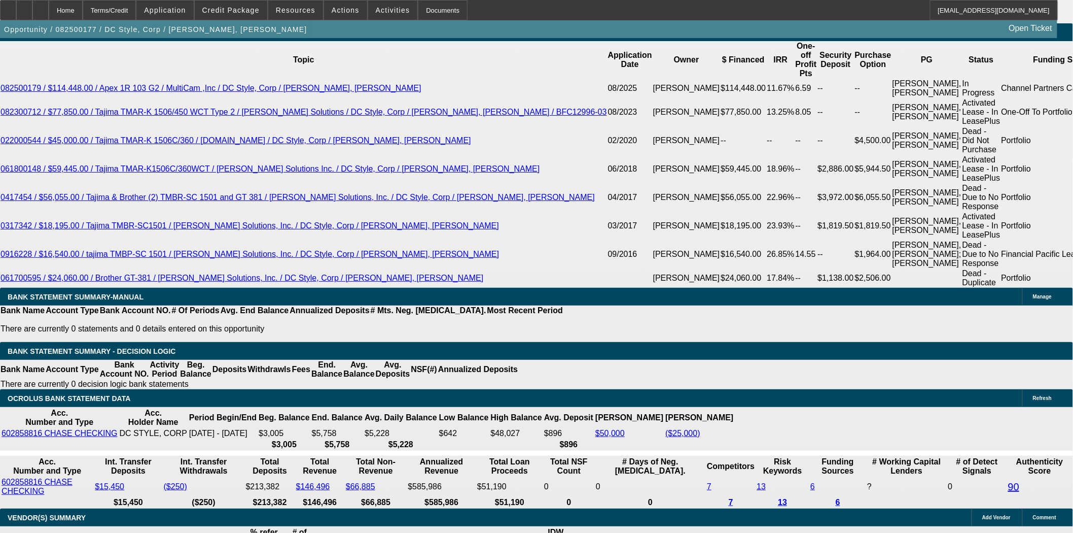 The width and height of the screenshot is (1073, 533). What do you see at coordinates (47, 519) in the screenshot?
I see `span: VENDOR(S) SUMMARY` at bounding box center [47, 519].